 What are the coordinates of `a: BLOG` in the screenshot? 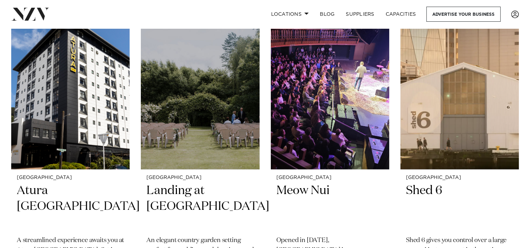 It's located at (327, 14).